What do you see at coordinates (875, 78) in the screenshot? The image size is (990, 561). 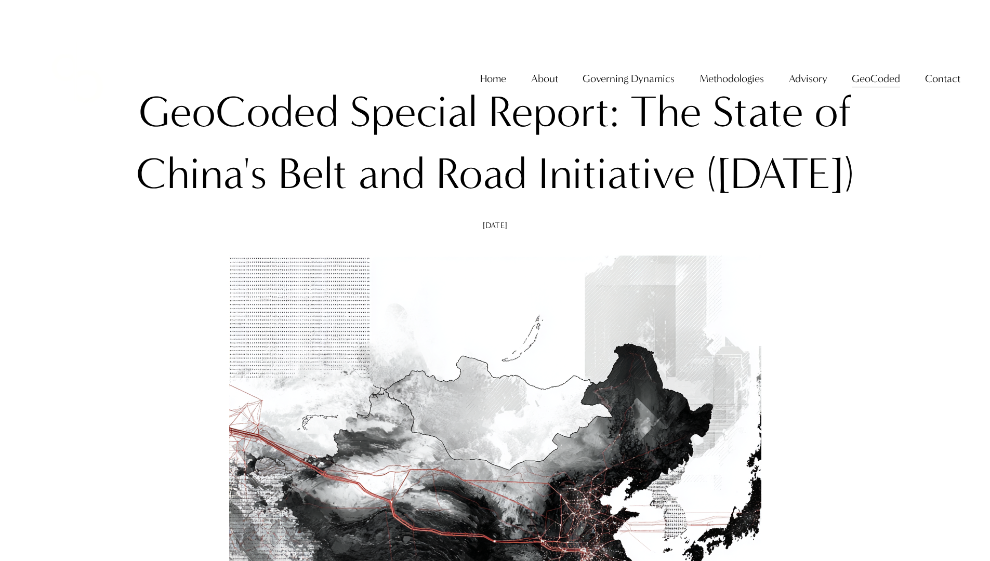 I see `span: GeoCoded` at bounding box center [875, 78].